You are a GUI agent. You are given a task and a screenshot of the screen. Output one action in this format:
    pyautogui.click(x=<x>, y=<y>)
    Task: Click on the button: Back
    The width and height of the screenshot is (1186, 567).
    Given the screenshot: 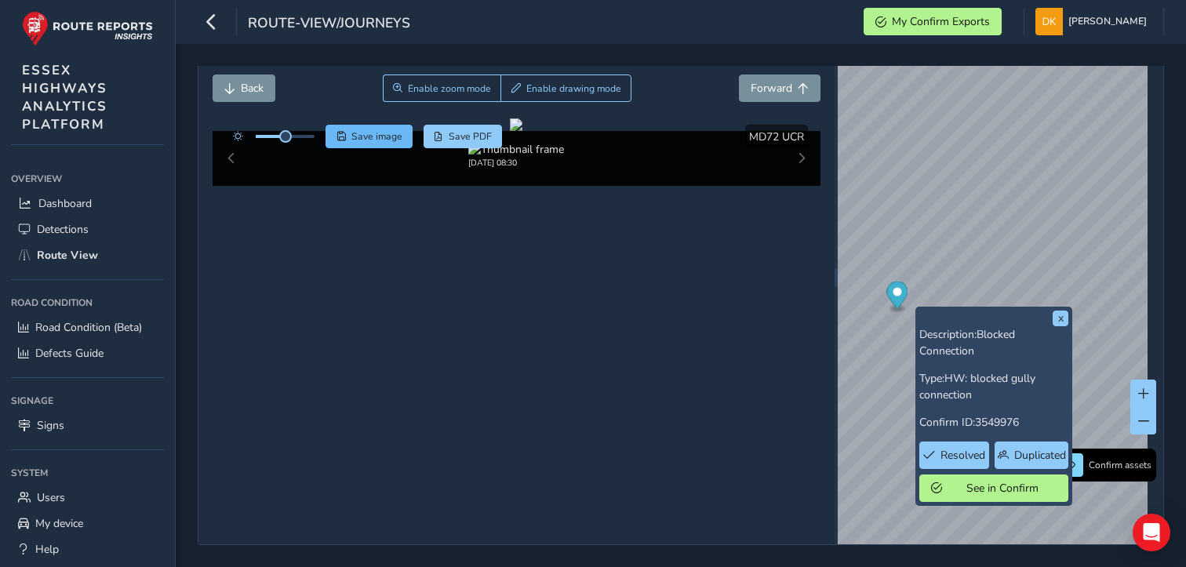 What is the action you would take?
    pyautogui.click(x=244, y=88)
    